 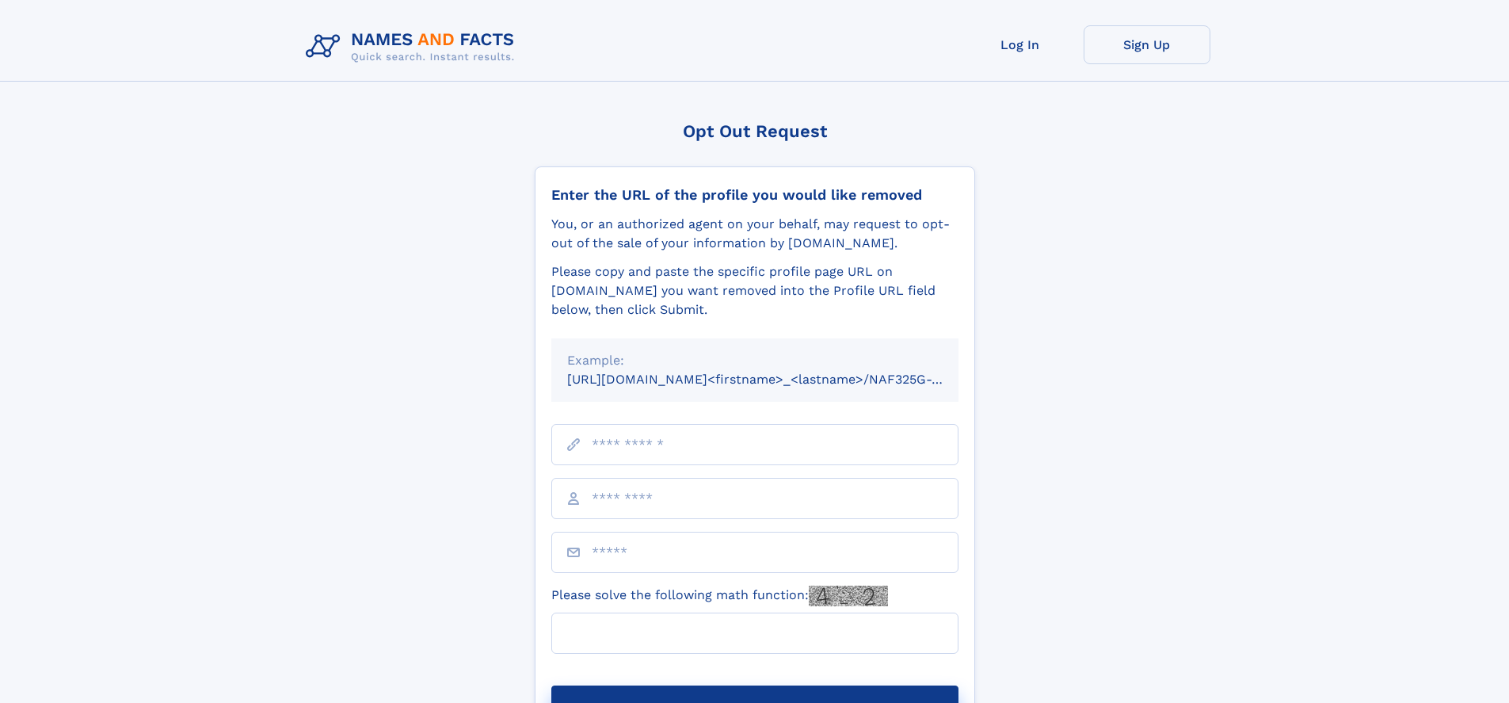 What do you see at coordinates (1021, 44) in the screenshot?
I see `a: Log In` at bounding box center [1021, 44].